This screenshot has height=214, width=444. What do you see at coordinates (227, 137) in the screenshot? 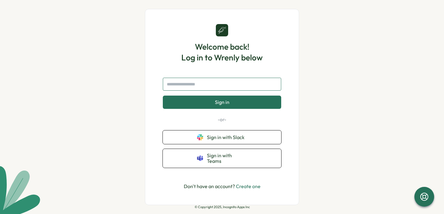
I see `span: Sign in with Slack` at bounding box center [227, 137].